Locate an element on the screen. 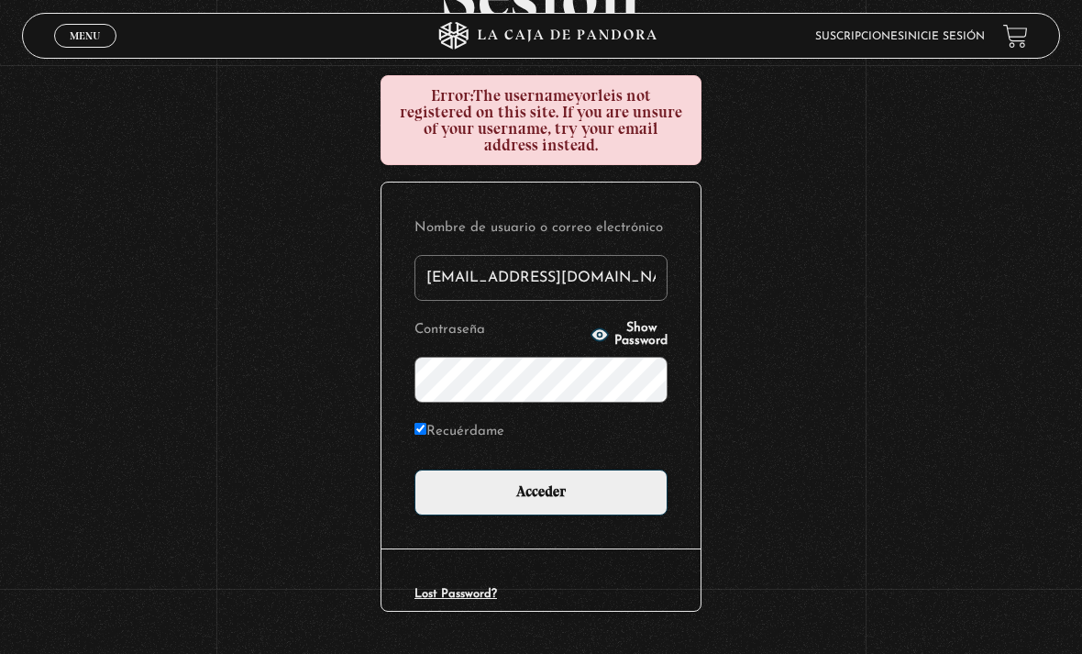 The width and height of the screenshot is (1082, 654). input: Recuérdame is located at coordinates (420, 428).